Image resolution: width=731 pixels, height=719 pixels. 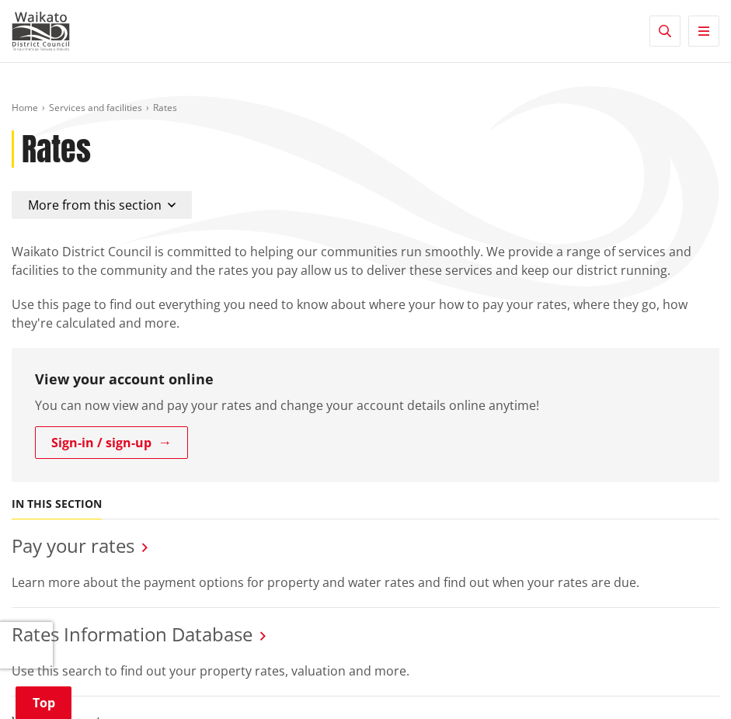 I want to click on p: Use this page to find out everything you need to know about where your how to pay your rates, whe..., so click(x=365, y=314).